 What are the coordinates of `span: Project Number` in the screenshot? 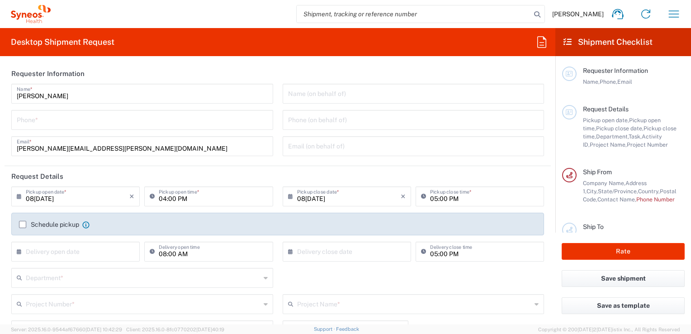 It's located at (648, 144).